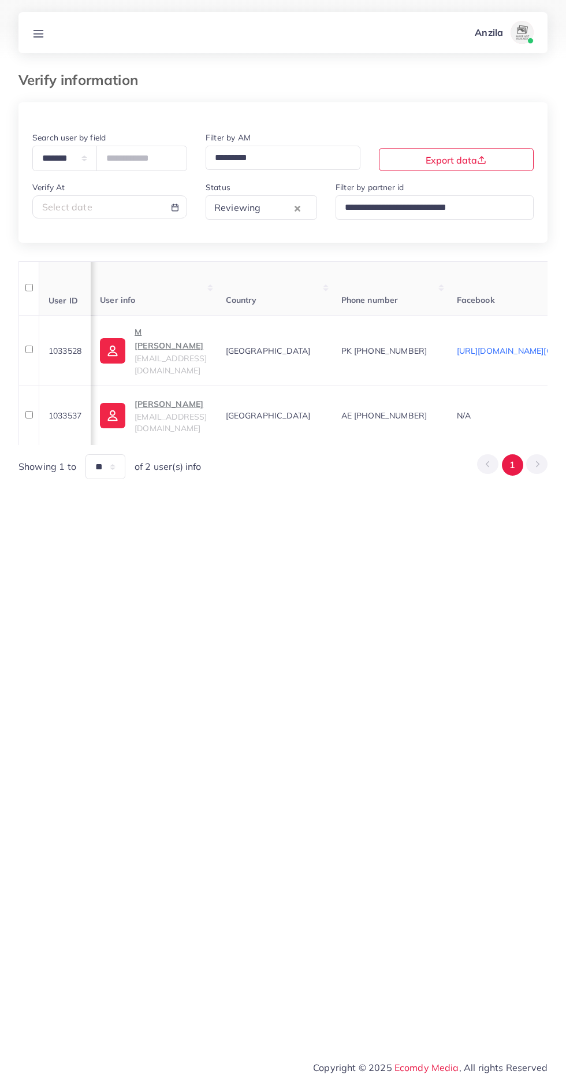 The image size is (566, 1082). I want to click on label: Filter by partner id, so click(370, 187).